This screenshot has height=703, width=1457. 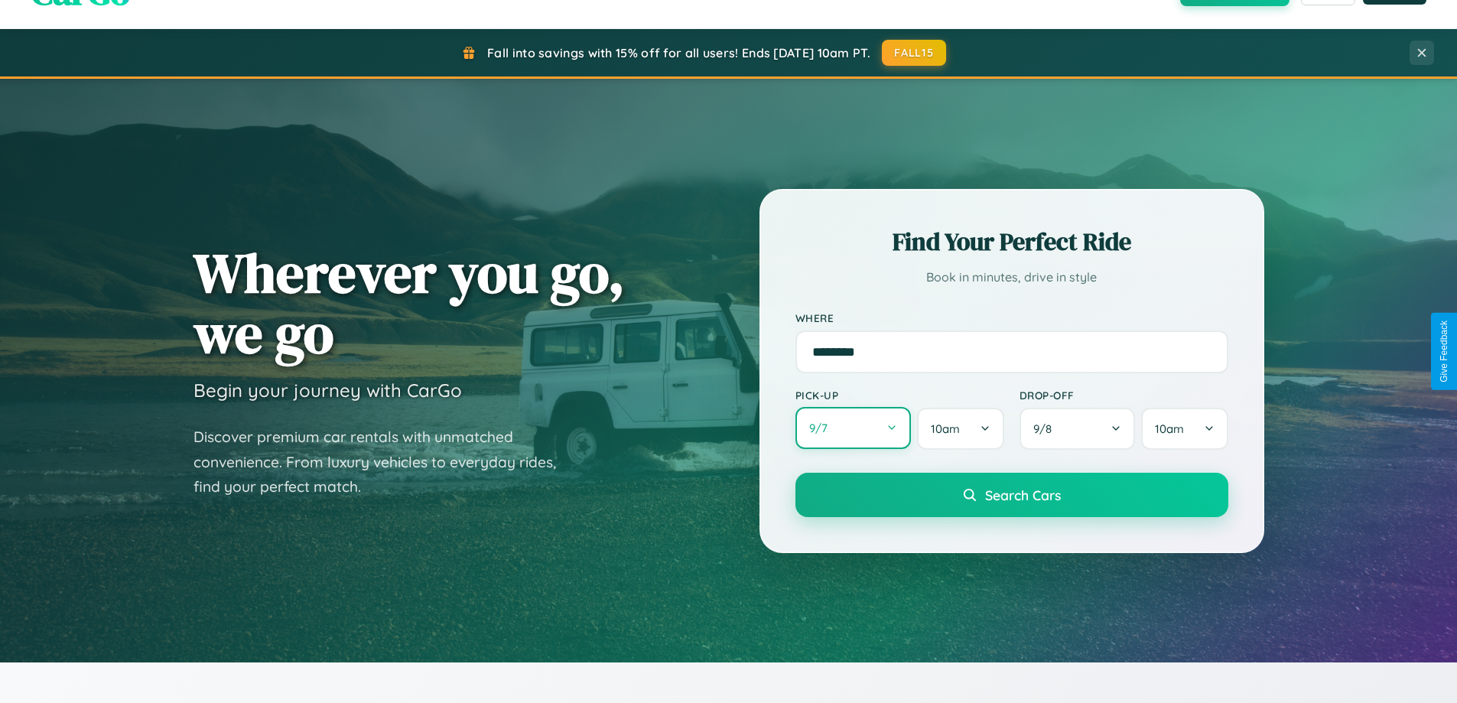 I want to click on label: Pick-up, so click(x=899, y=395).